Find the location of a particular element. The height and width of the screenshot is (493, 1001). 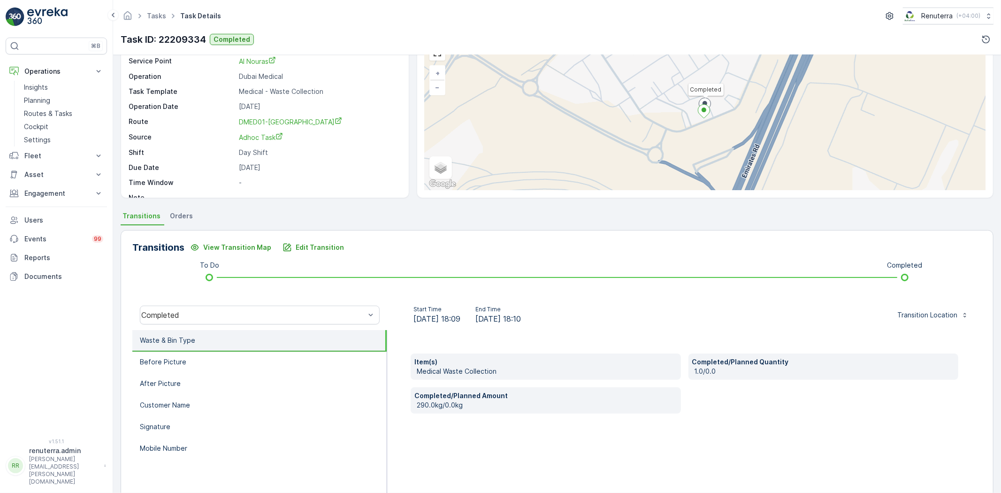

span: Task Details is located at coordinates (200, 16).